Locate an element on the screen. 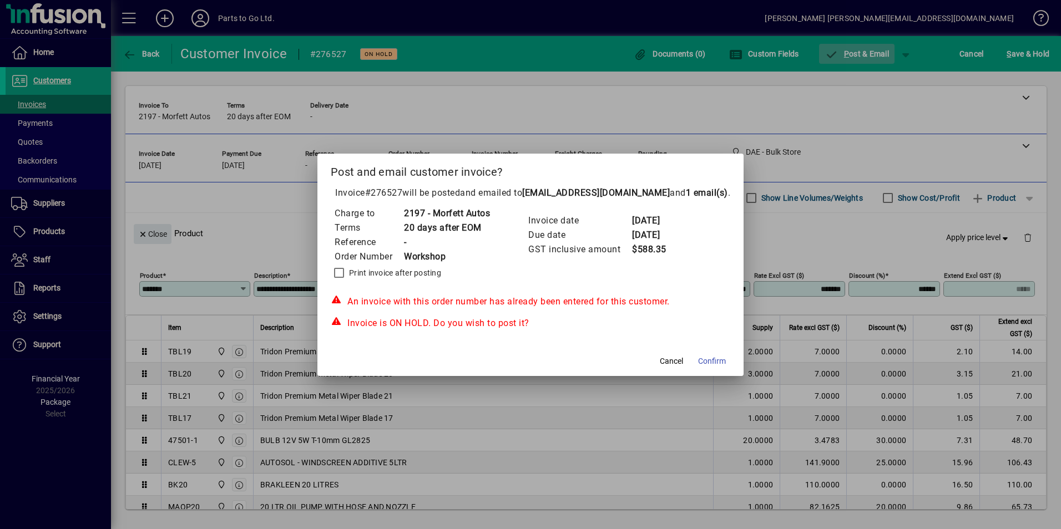 Image resolution: width=1061 pixels, height=529 pixels. span: Confirm is located at coordinates (712, 361).